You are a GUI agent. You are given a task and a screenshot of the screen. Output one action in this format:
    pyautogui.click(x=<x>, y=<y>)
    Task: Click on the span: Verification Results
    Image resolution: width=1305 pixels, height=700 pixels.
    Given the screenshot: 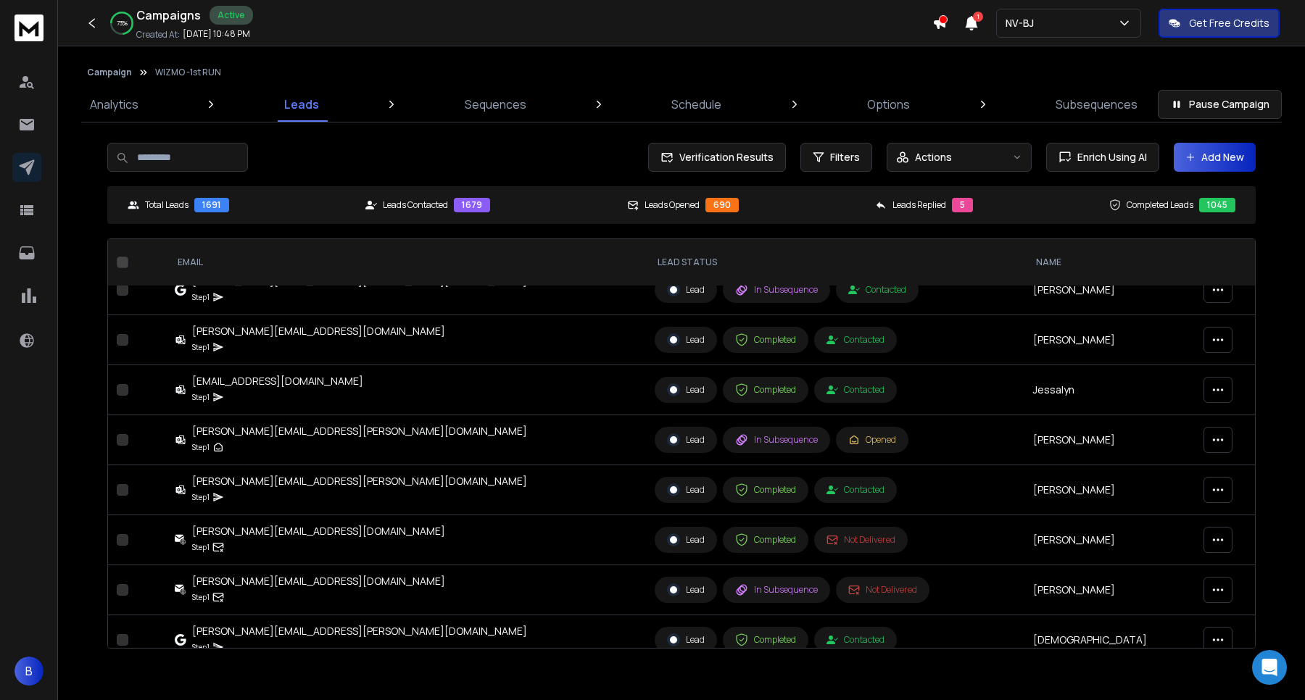 What is the action you would take?
    pyautogui.click(x=723, y=157)
    